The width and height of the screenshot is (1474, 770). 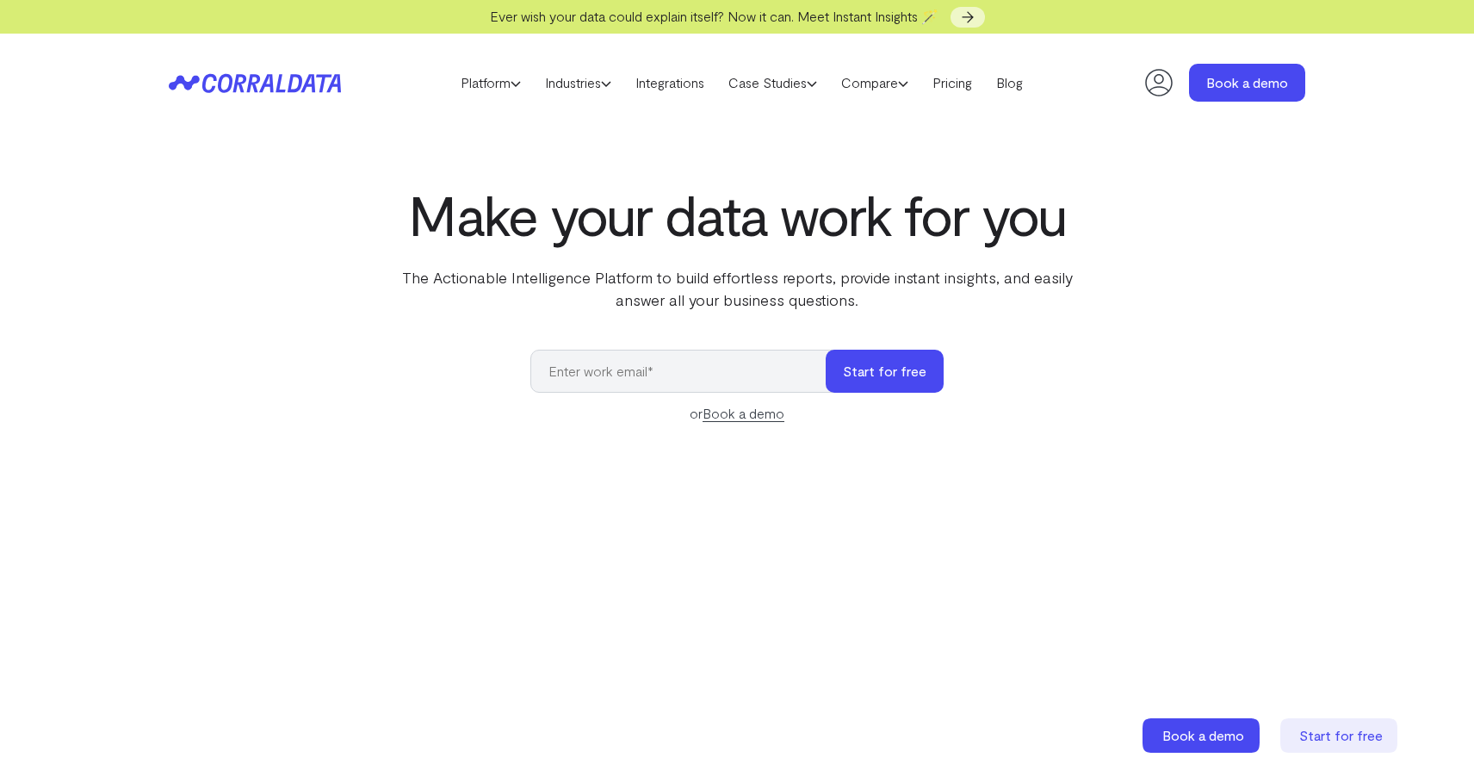 What do you see at coordinates (1009, 83) in the screenshot?
I see `a: Blog` at bounding box center [1009, 83].